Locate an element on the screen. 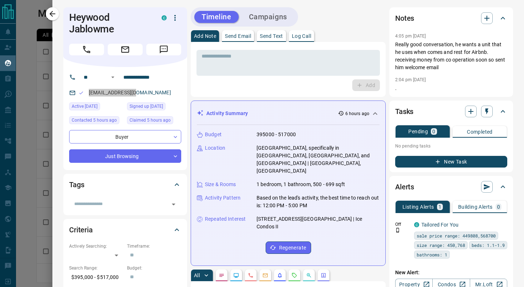  svg: Lead Browsing Activity is located at coordinates (236, 275).